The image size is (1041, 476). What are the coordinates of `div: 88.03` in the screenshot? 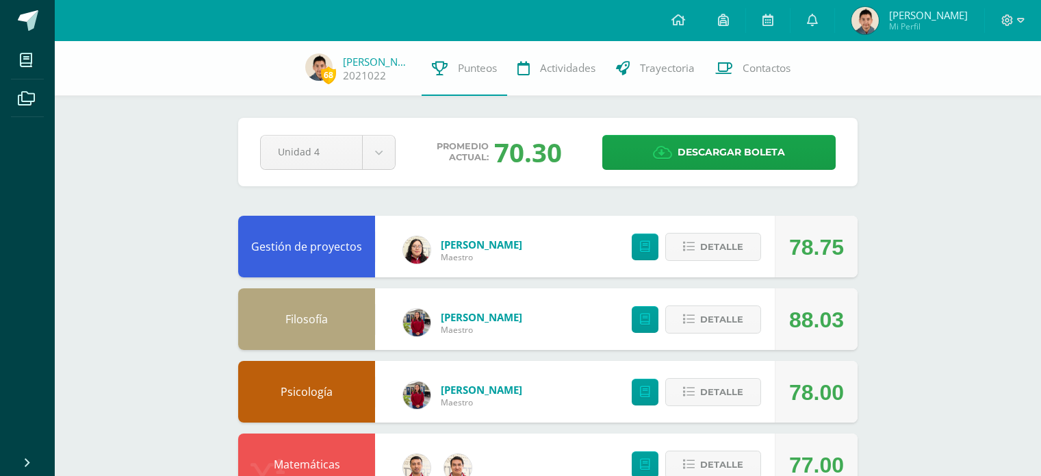 It's located at (816, 320).